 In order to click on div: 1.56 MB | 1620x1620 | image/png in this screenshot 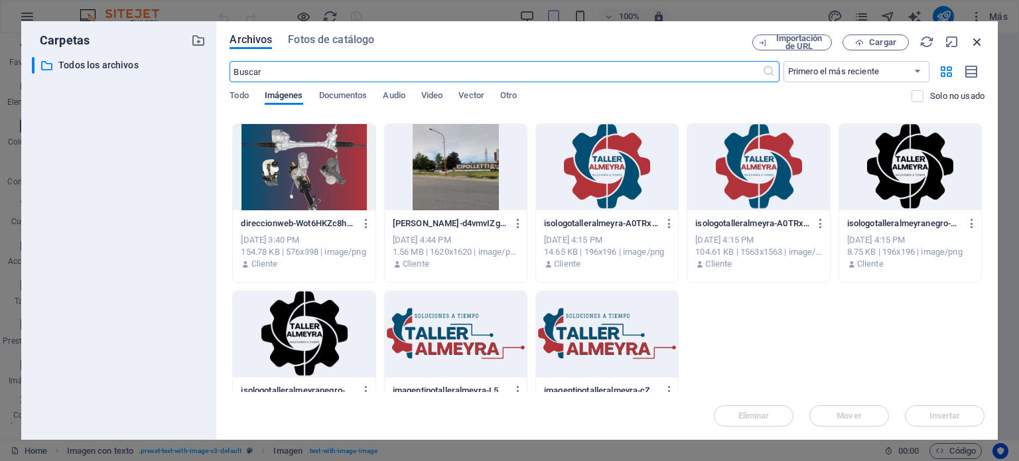, I will do `click(456, 252)`.